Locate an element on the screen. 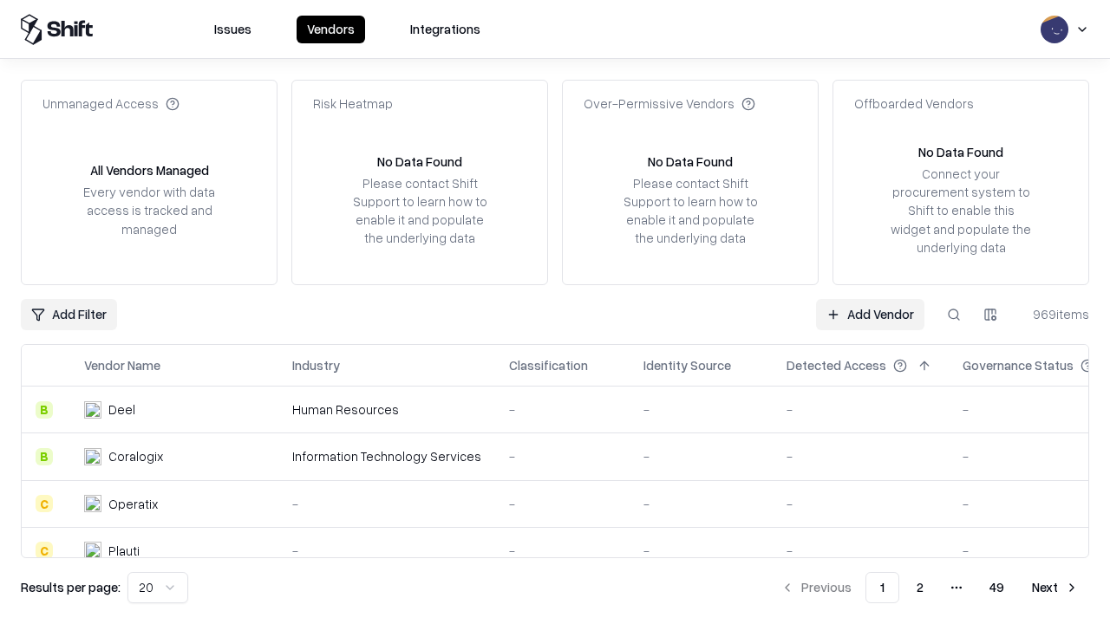 The height and width of the screenshot is (624, 1110). button: Issues is located at coordinates (232, 29).